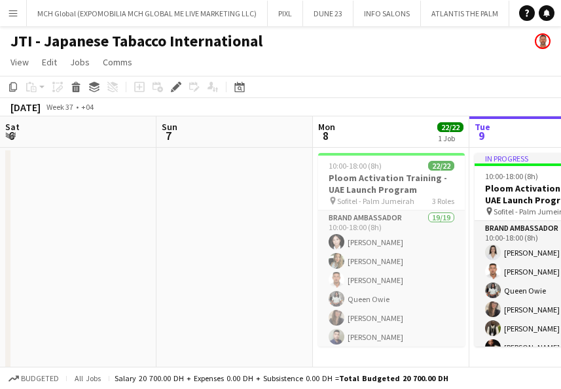 The height and width of the screenshot is (389, 561). What do you see at coordinates (443, 201) in the screenshot?
I see `span: 3 Roles` at bounding box center [443, 201].